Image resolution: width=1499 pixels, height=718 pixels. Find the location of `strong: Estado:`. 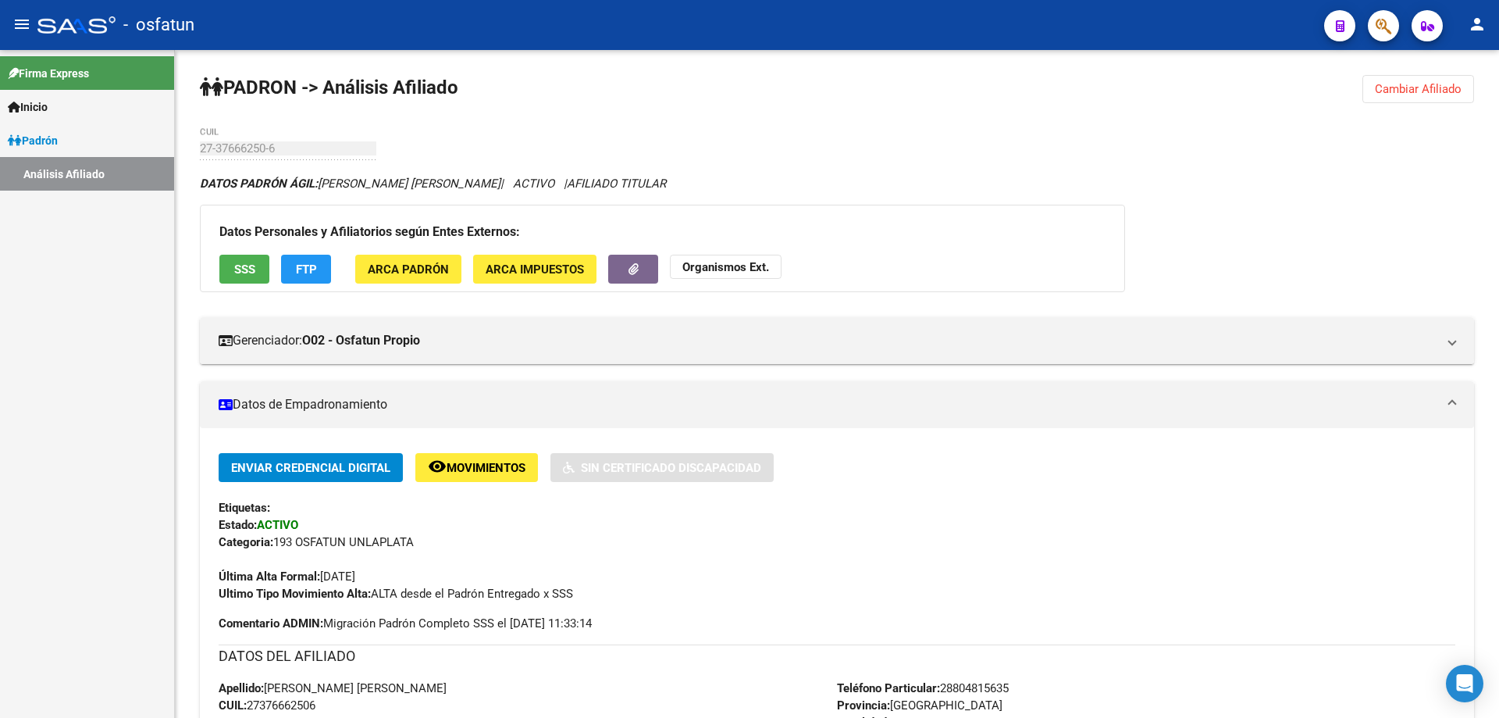

strong: Estado: is located at coordinates (237, 525).